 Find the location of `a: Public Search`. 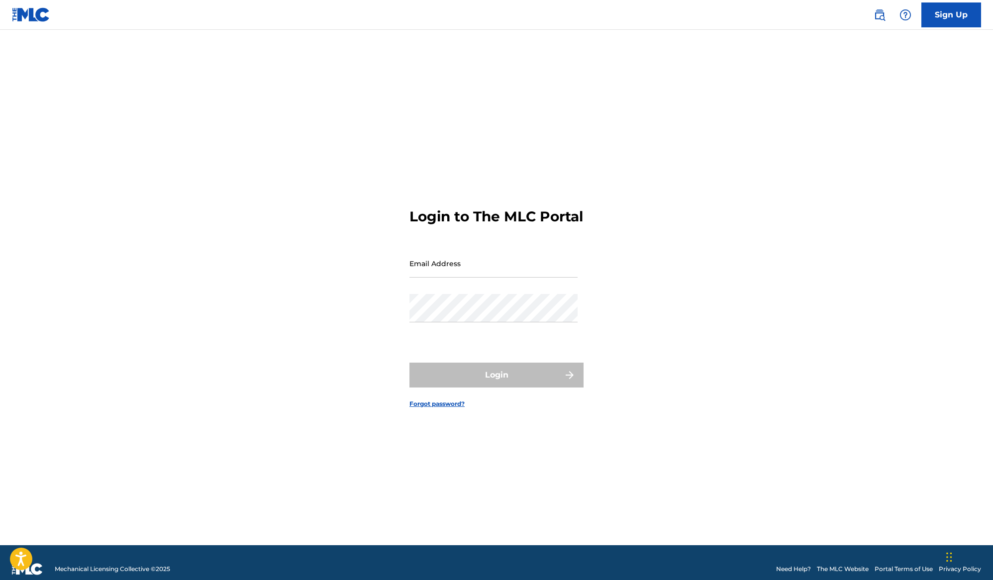

a: Public Search is located at coordinates (880, 15).